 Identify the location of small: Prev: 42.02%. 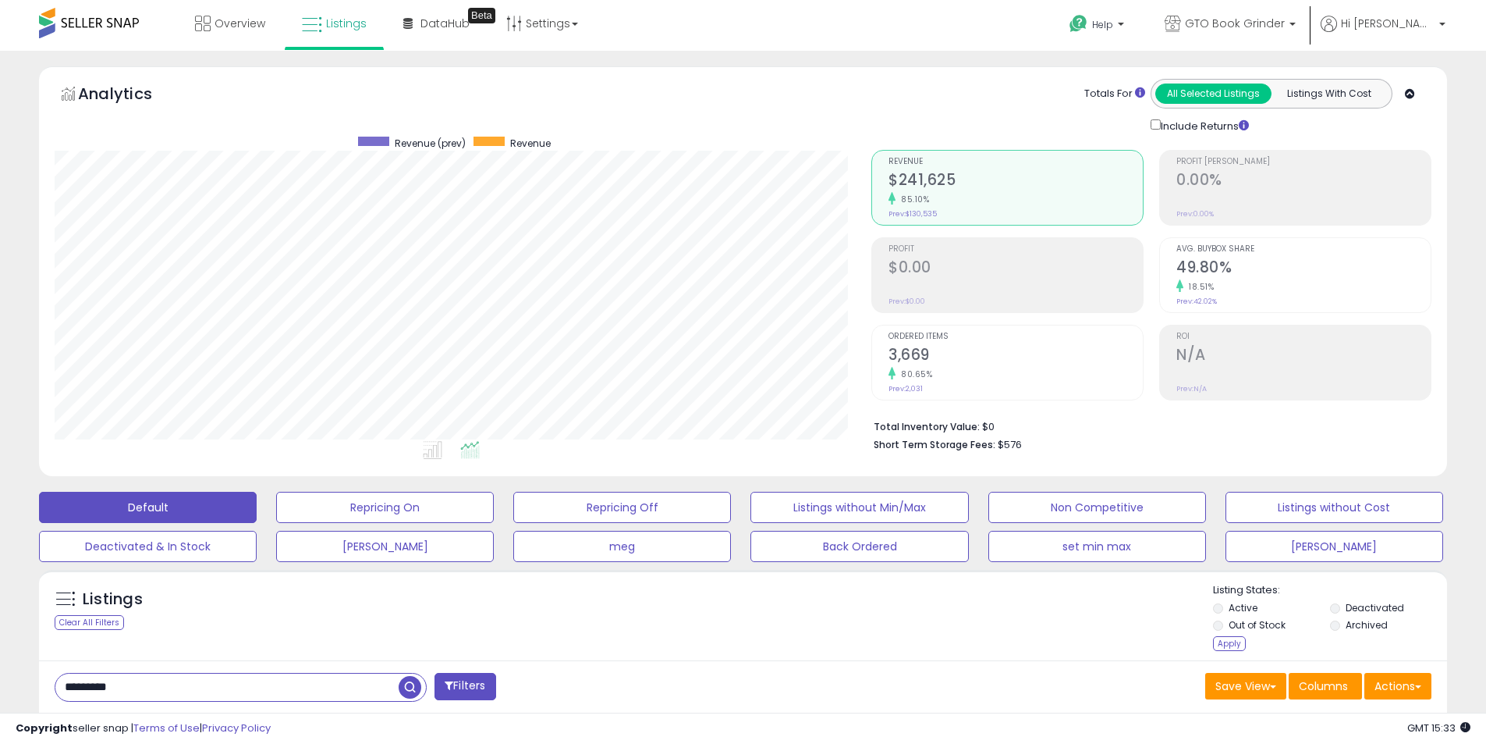
(1197, 301).